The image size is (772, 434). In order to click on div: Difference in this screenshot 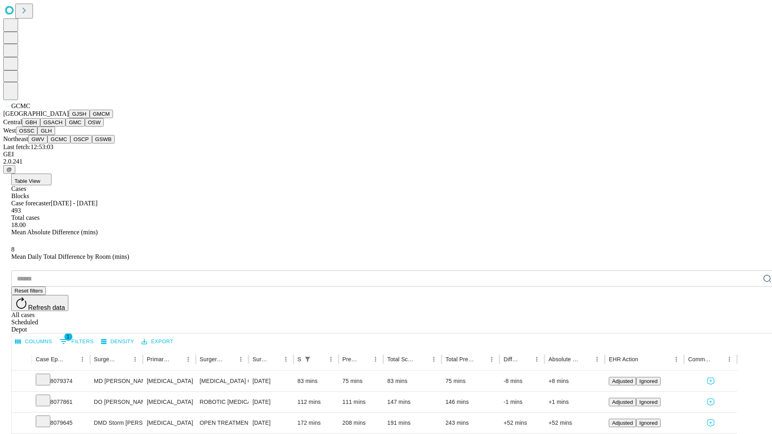, I will do `click(511, 360)`.